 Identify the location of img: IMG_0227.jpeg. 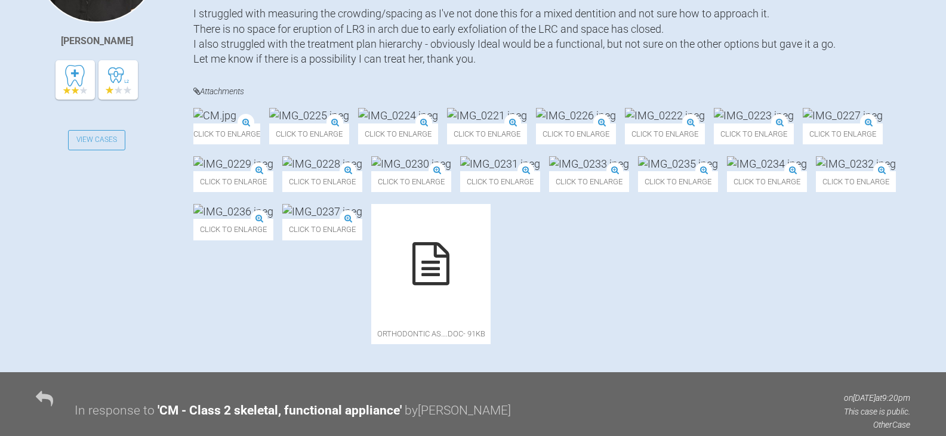
(843, 115).